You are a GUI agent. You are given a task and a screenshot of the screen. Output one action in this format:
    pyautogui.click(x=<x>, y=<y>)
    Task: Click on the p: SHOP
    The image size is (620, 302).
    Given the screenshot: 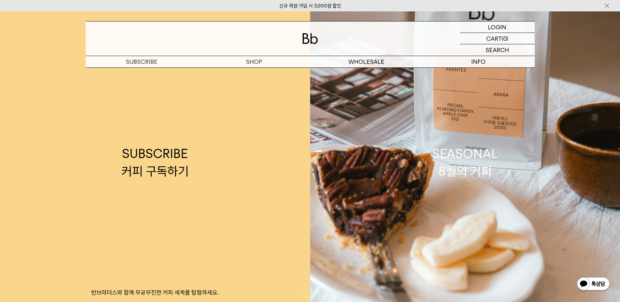 What is the action you would take?
    pyautogui.click(x=254, y=62)
    